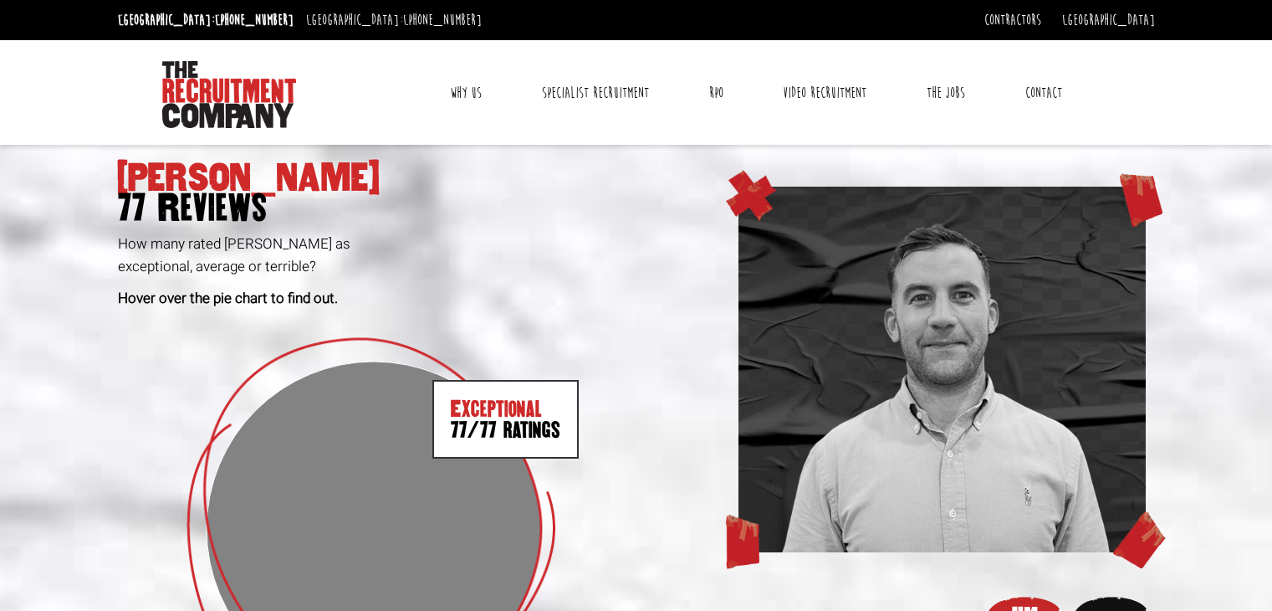 This screenshot has width=1272, height=611. Describe the element at coordinates (825, 93) in the screenshot. I see `a: Video Recruitment` at that location.